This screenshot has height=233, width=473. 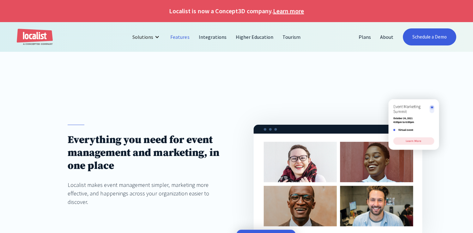 I want to click on h1: Everything you need for event management and marketing, in one place, so click(x=144, y=153).